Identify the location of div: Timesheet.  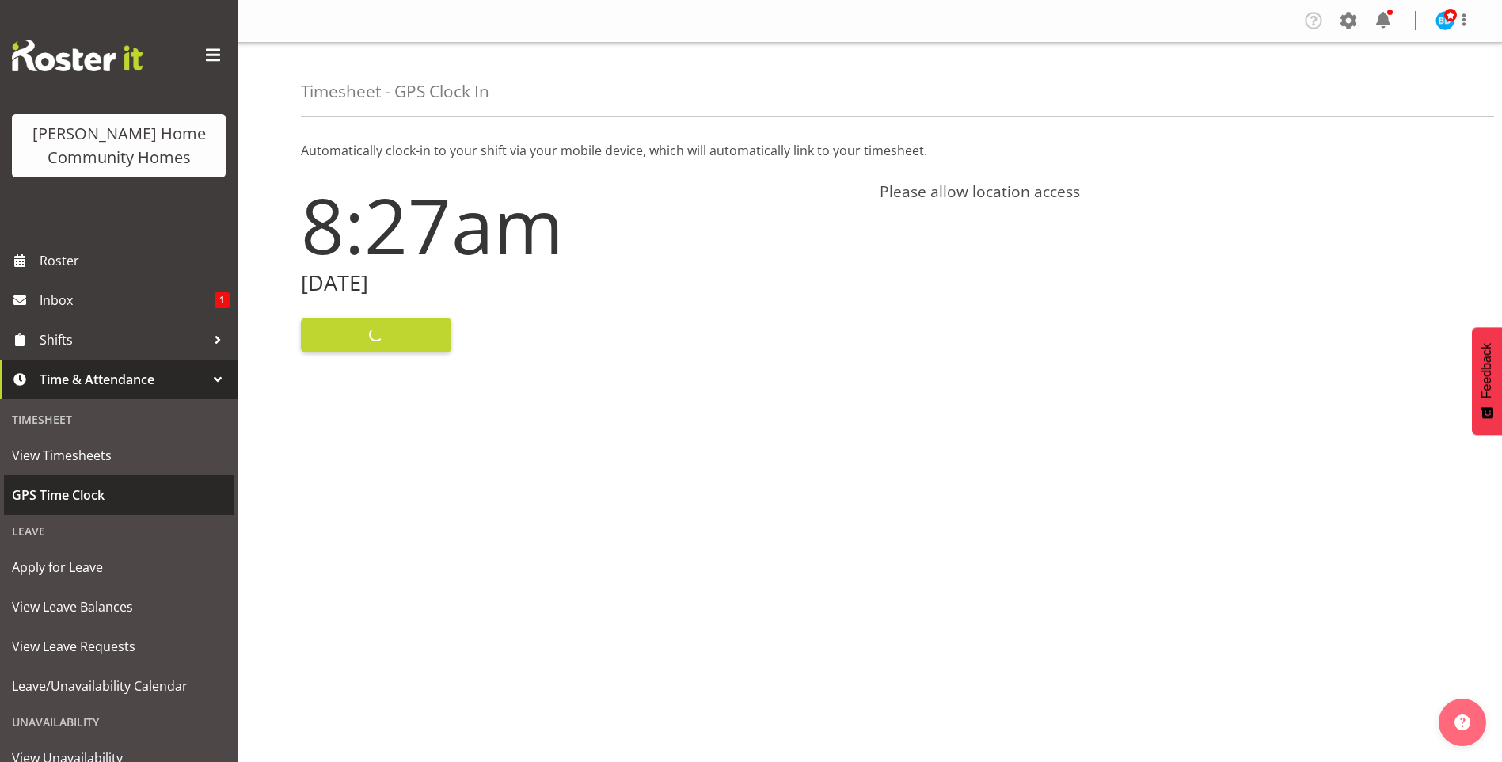
(119, 419).